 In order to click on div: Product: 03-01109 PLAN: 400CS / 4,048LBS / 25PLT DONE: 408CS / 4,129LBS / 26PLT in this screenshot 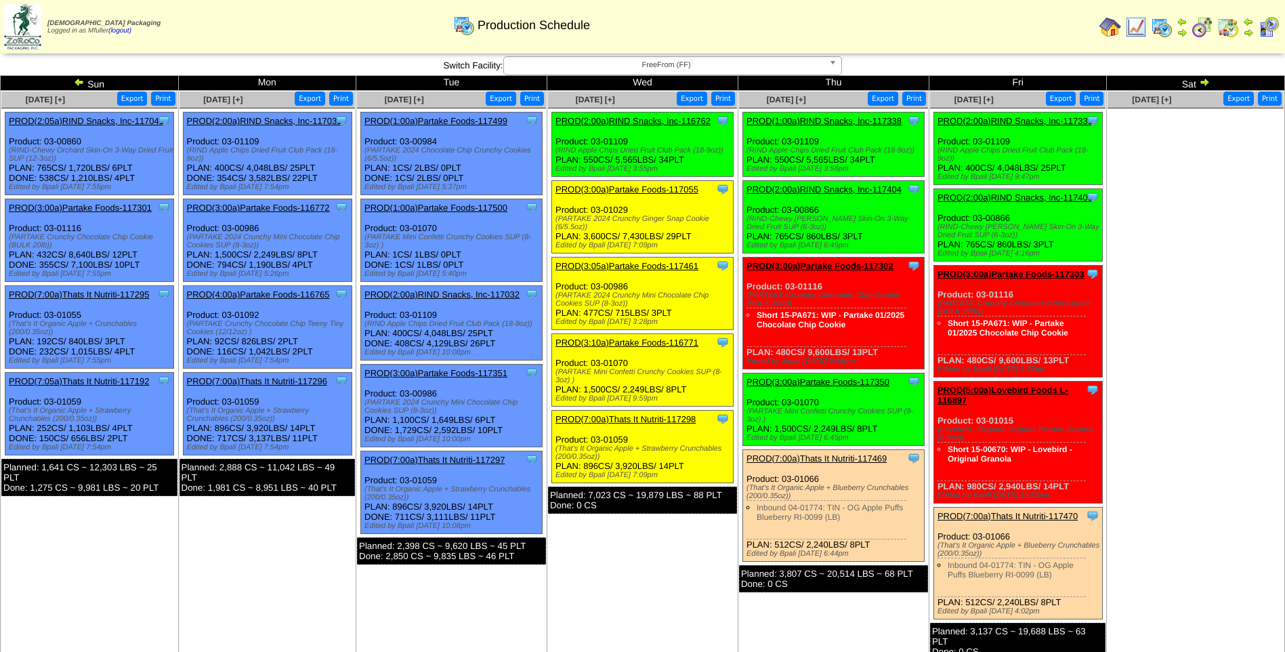, I will do `click(452, 323)`.